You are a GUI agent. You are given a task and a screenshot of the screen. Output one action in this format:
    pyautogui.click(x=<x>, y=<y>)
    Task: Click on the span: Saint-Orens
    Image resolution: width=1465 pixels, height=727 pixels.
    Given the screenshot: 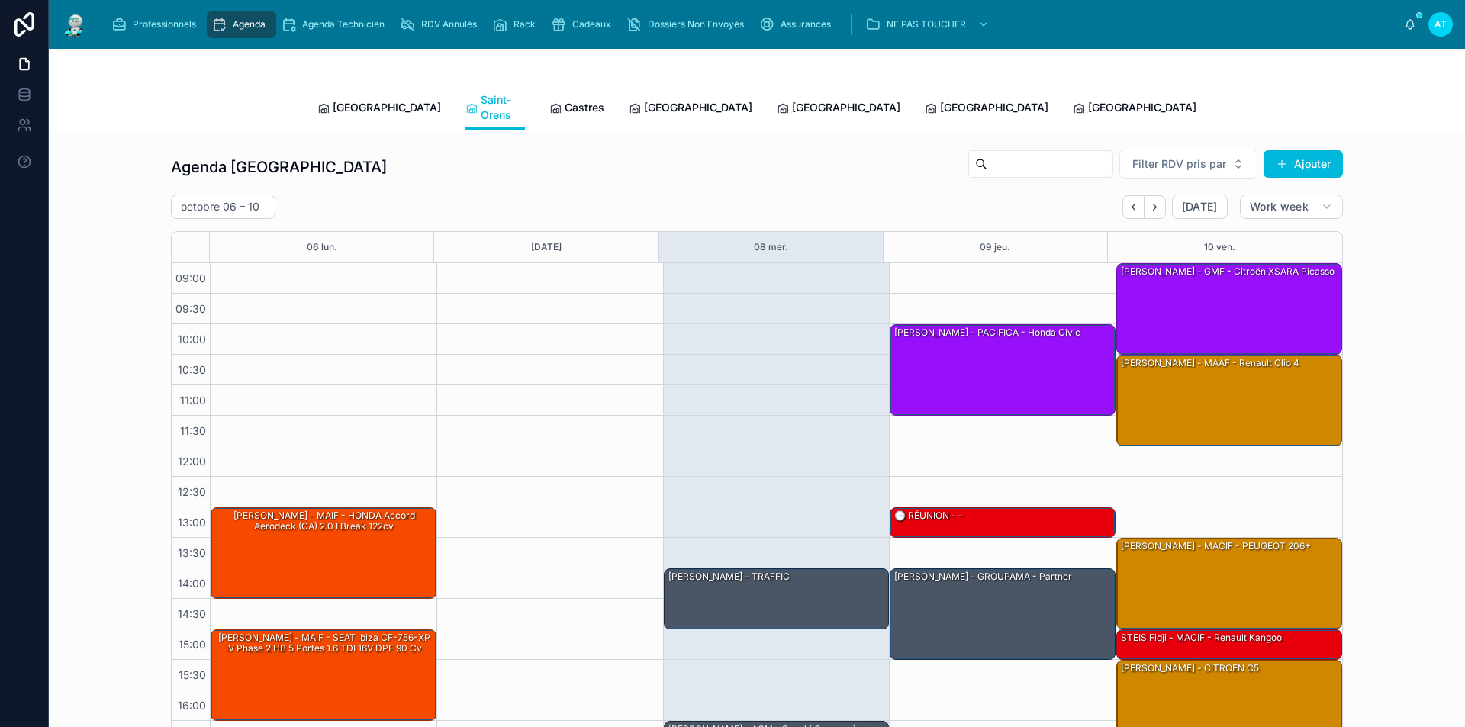 What is the action you would take?
    pyautogui.click(x=503, y=108)
    